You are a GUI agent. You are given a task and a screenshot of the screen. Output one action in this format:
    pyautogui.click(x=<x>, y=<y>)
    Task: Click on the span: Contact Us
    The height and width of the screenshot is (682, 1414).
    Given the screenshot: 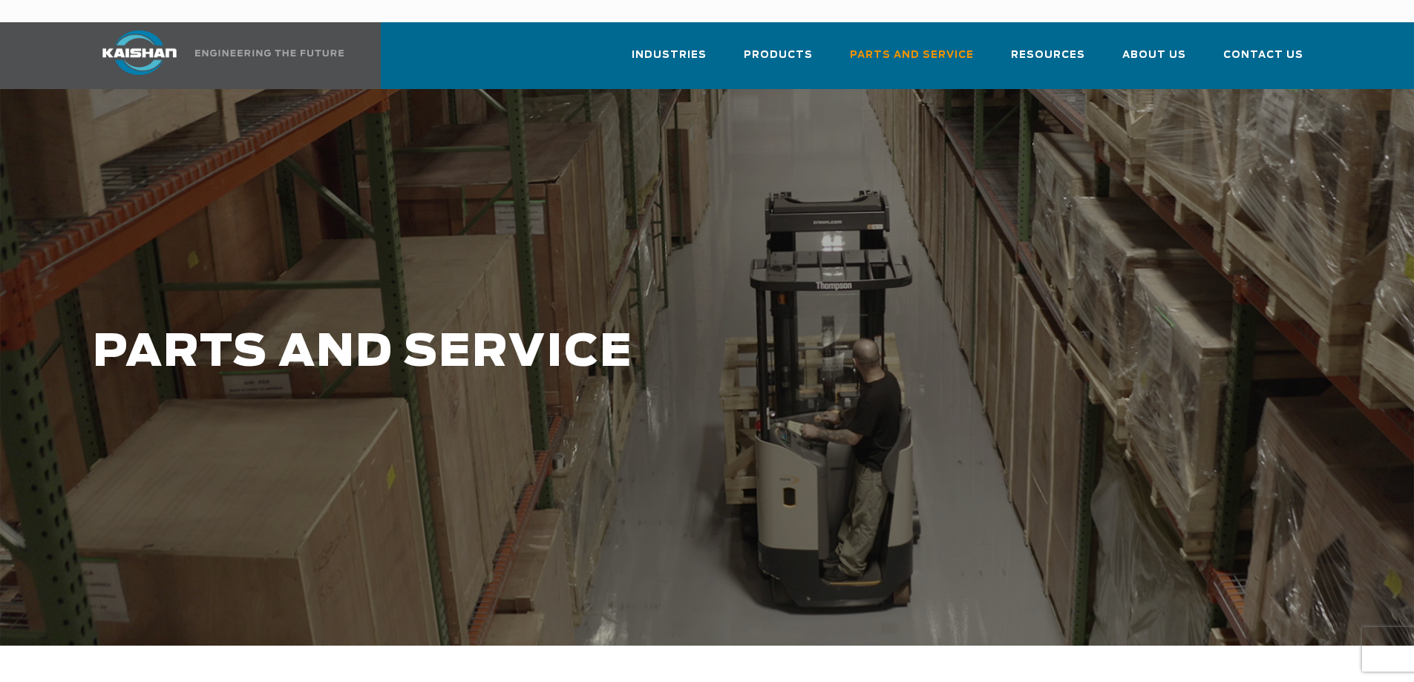 What is the action you would take?
    pyautogui.click(x=1264, y=55)
    